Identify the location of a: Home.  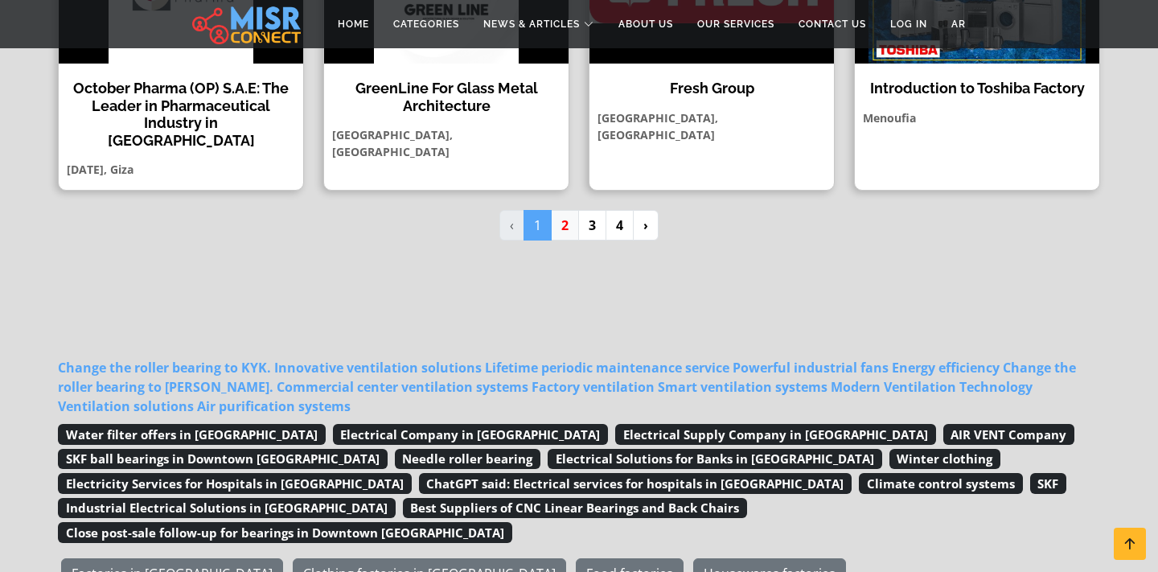
(353, 24).